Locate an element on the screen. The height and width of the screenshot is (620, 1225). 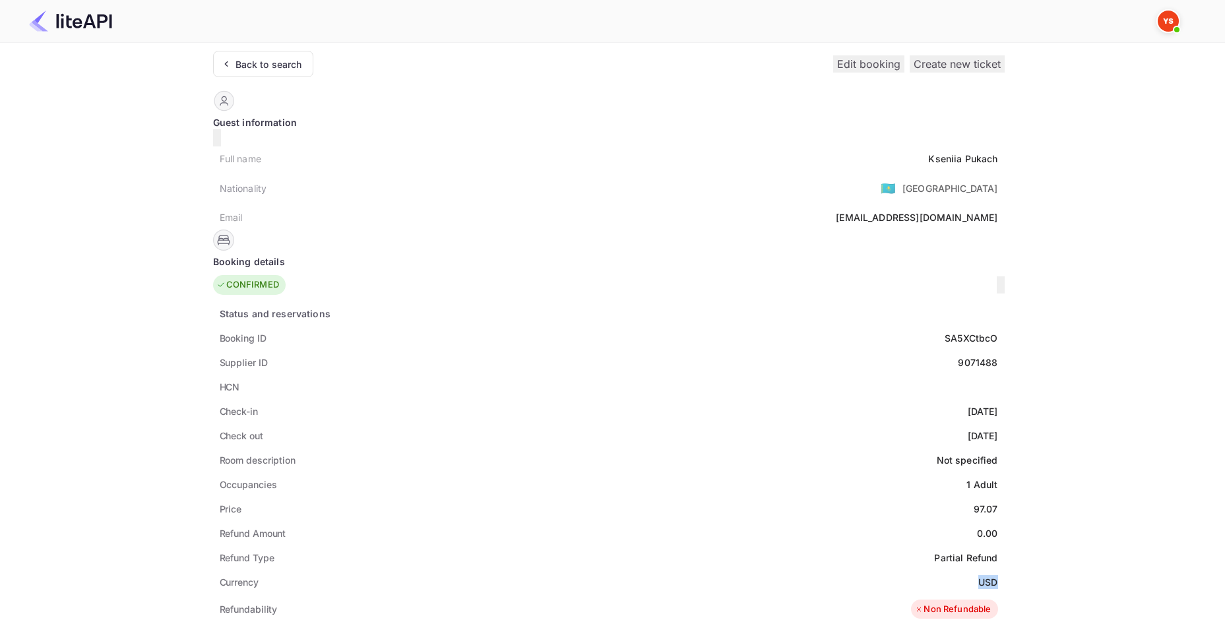
div: Status and reservations is located at coordinates (275, 313).